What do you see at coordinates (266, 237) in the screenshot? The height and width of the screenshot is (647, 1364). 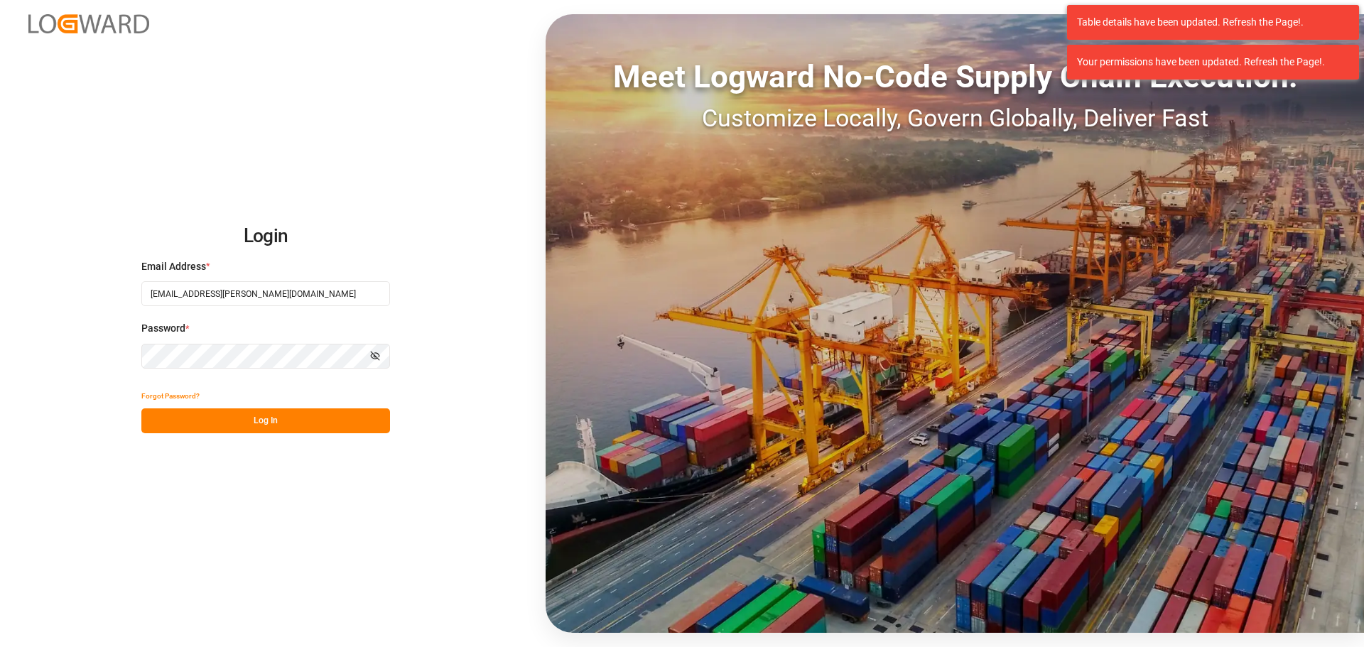 I see `h2: Login` at bounding box center [266, 237].